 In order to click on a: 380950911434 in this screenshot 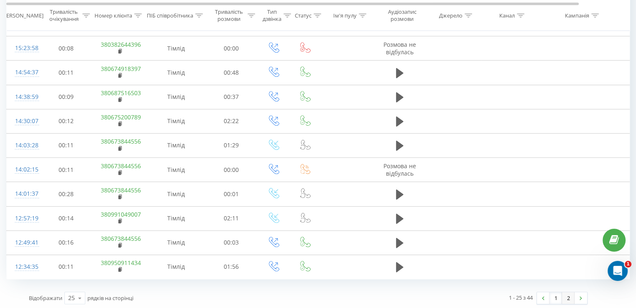, I will do `click(121, 263)`.